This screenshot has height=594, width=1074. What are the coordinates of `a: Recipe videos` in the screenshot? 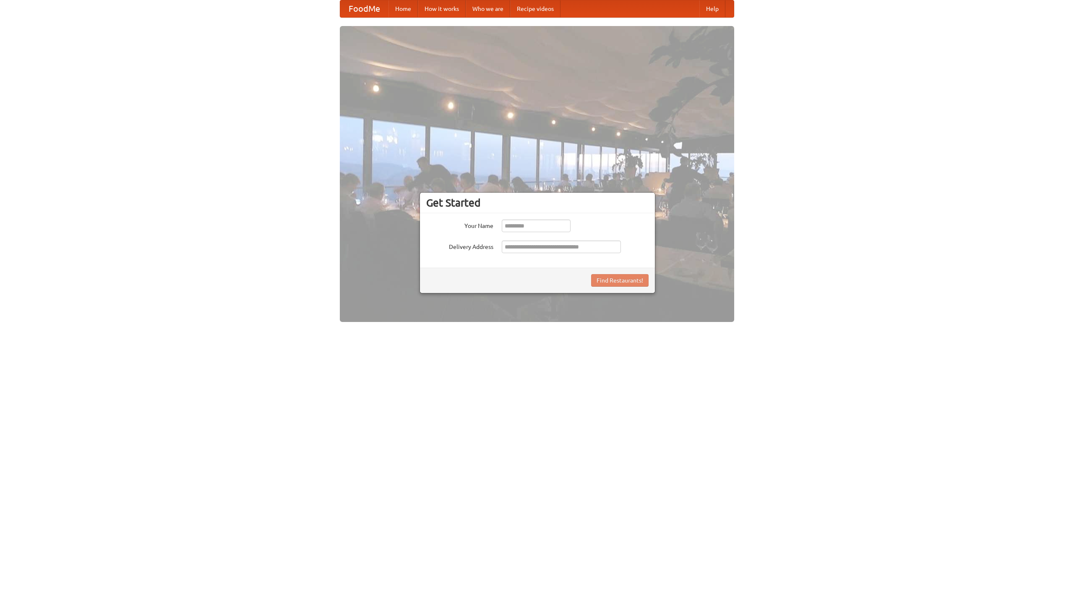 It's located at (536, 9).